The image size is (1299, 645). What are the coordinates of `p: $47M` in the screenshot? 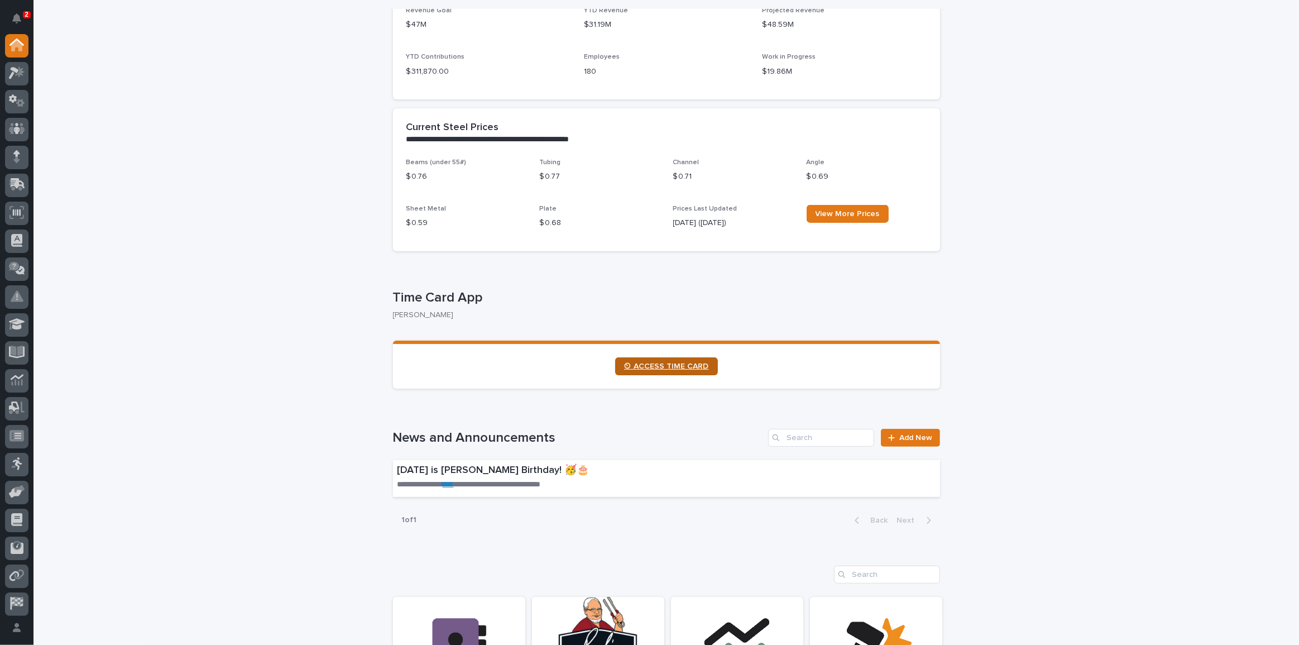 It's located at (488, 25).